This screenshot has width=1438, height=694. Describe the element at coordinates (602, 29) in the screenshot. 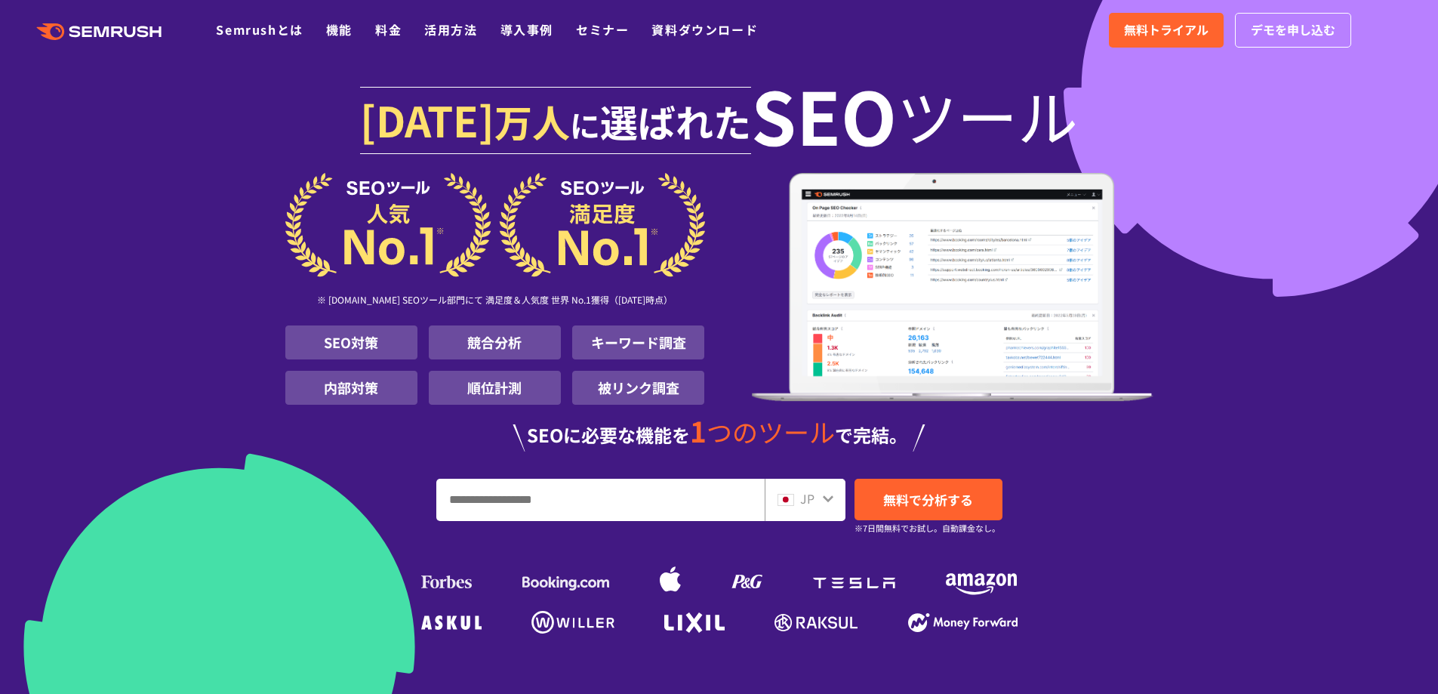

I see `a: セミナー` at that location.